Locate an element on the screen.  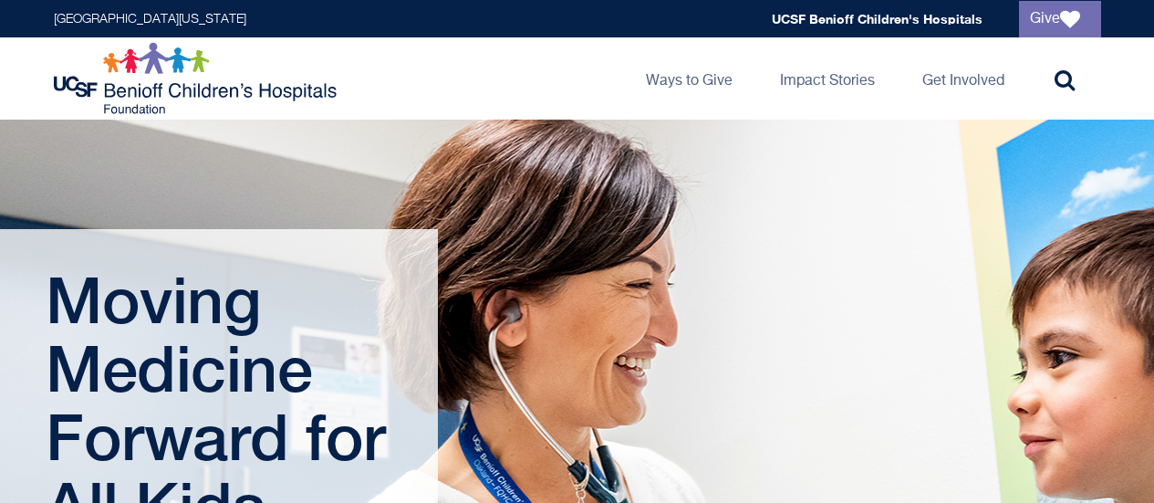
a: Get Involved is located at coordinates (963, 78).